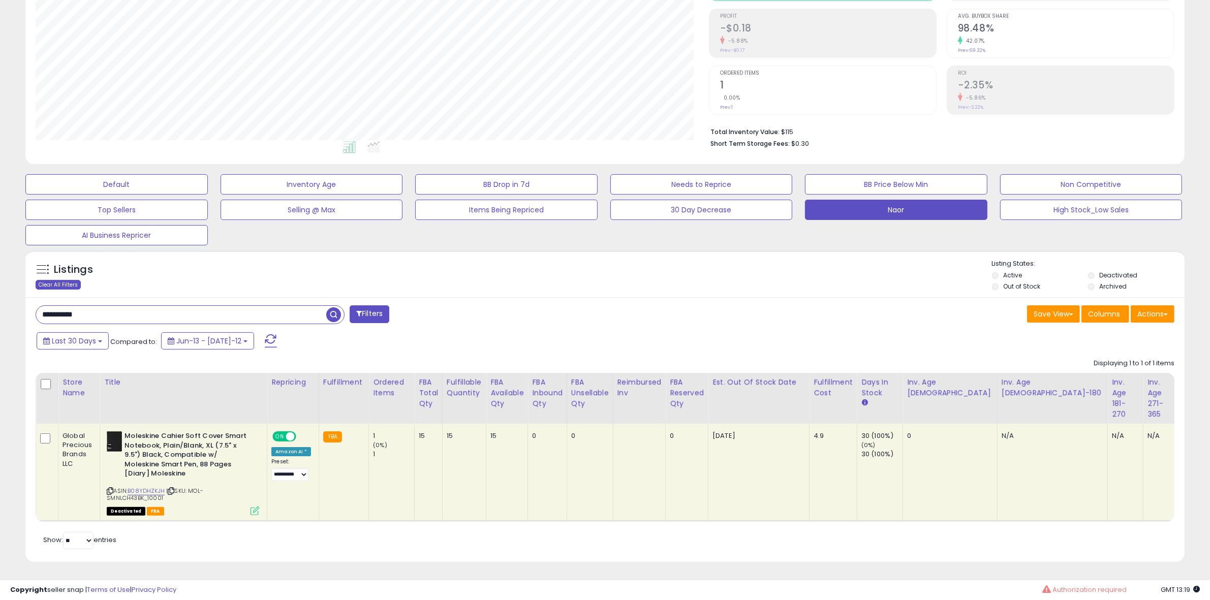 The height and width of the screenshot is (600, 1210). I want to click on button: AI Business Repricer, so click(116, 235).